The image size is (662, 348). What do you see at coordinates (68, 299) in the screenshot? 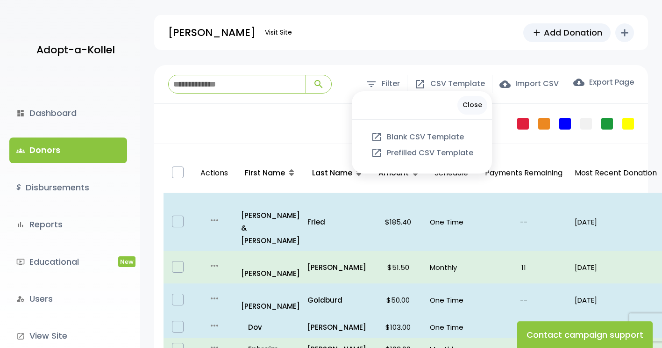
I see `a: manage_accountsUsers` at bounding box center [68, 299].